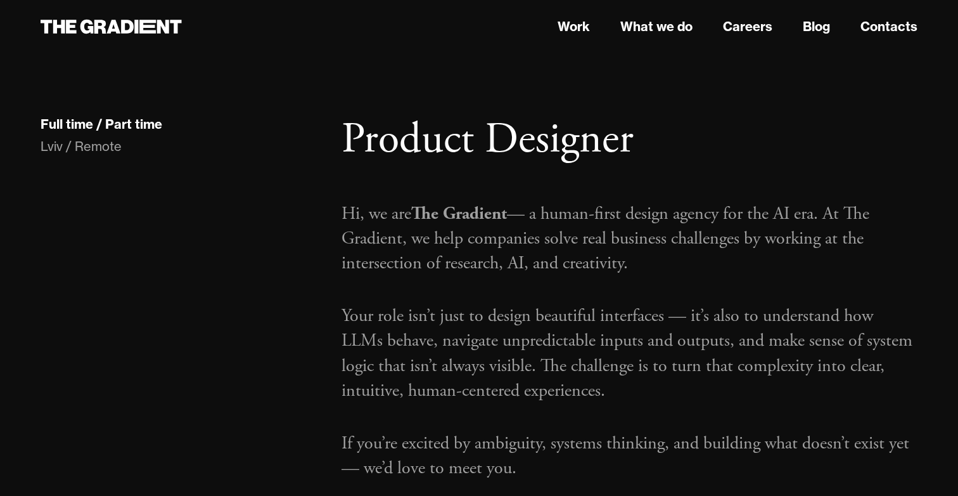 The image size is (958, 496). What do you see at coordinates (101, 124) in the screenshot?
I see `div: Full time / Part time` at bounding box center [101, 124].